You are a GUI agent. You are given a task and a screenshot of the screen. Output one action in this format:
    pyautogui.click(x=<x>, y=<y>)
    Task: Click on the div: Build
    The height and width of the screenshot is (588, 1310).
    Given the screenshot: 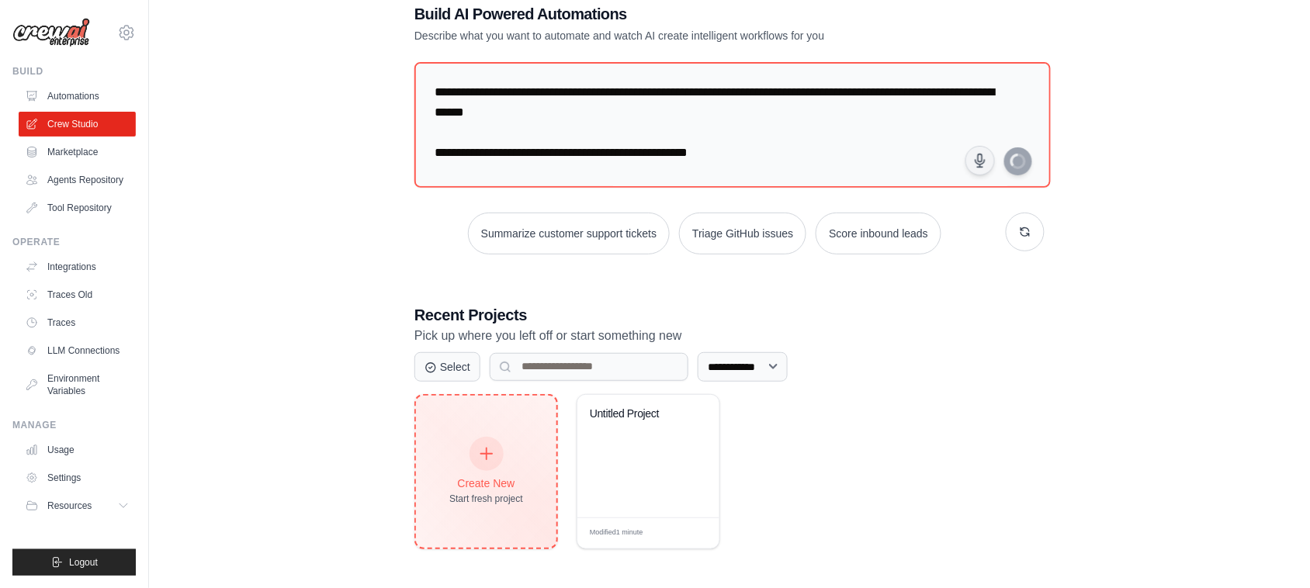 What is the action you would take?
    pyautogui.click(x=74, y=71)
    